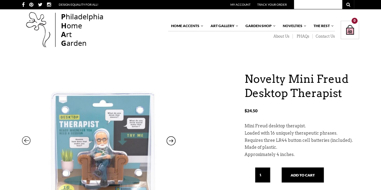 This screenshot has height=190, width=381. I want to click on div: 0, so click(355, 21).